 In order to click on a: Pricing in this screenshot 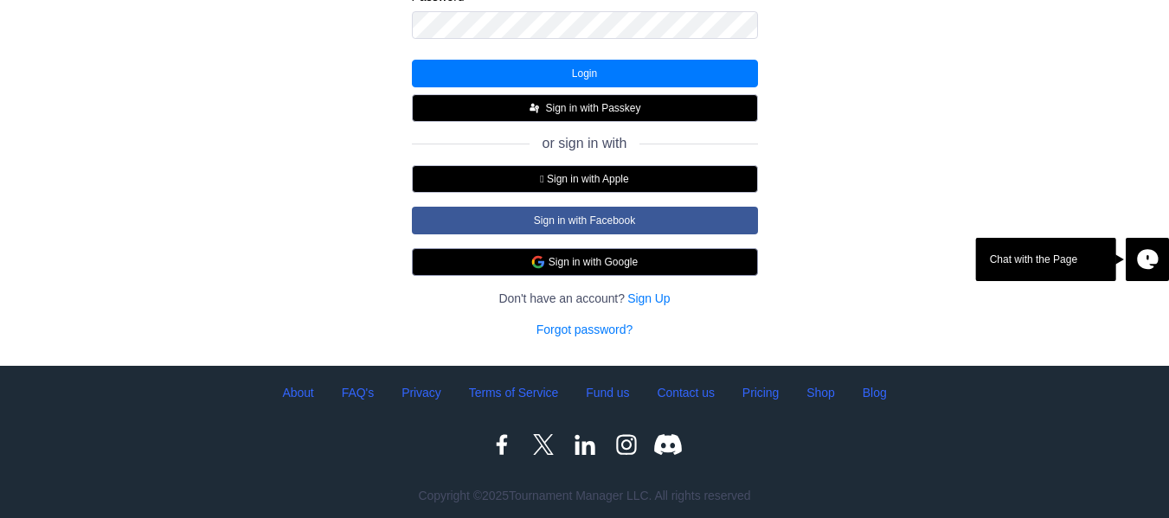, I will do `click(761, 393)`.